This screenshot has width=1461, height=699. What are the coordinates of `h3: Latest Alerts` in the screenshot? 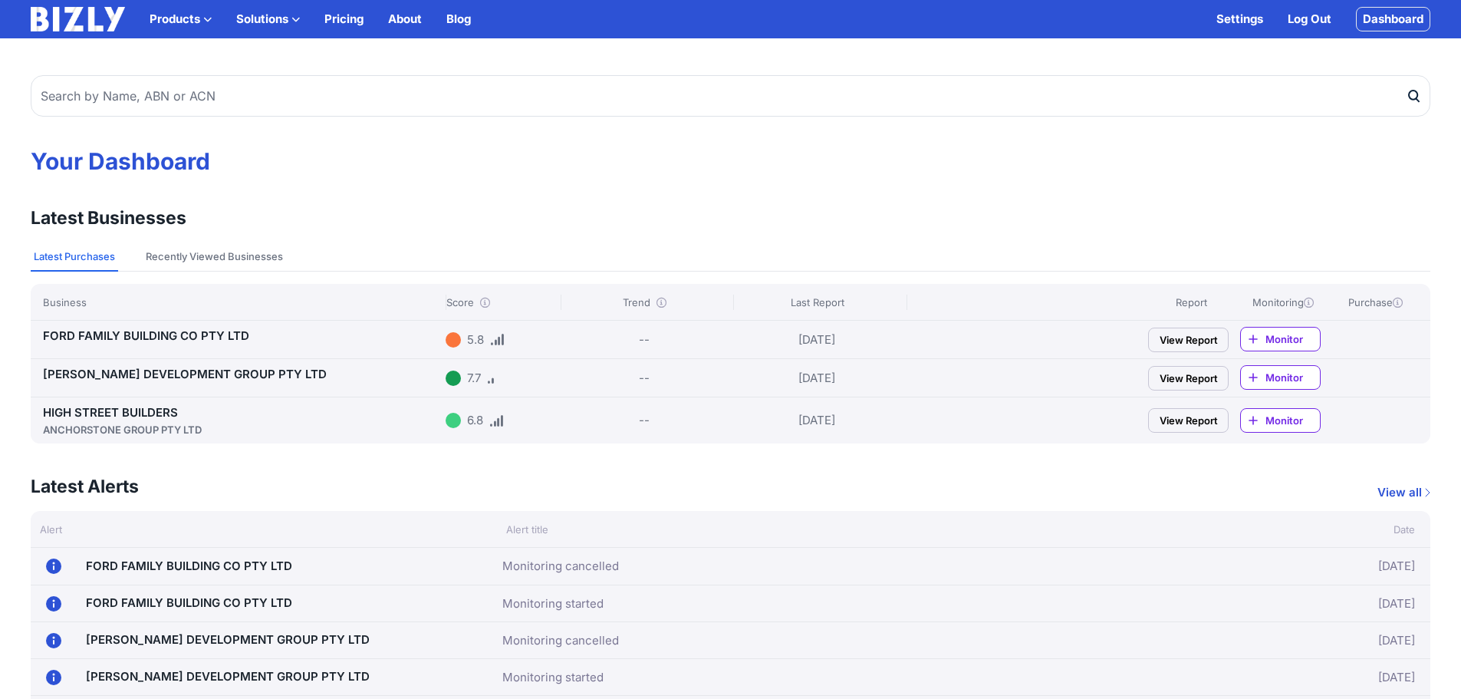 It's located at (84, 486).